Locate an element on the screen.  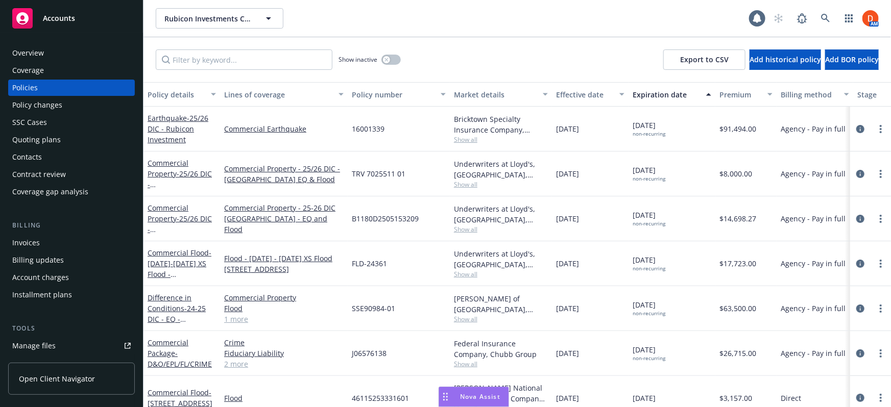
span: Add historical policy is located at coordinates (785, 59).